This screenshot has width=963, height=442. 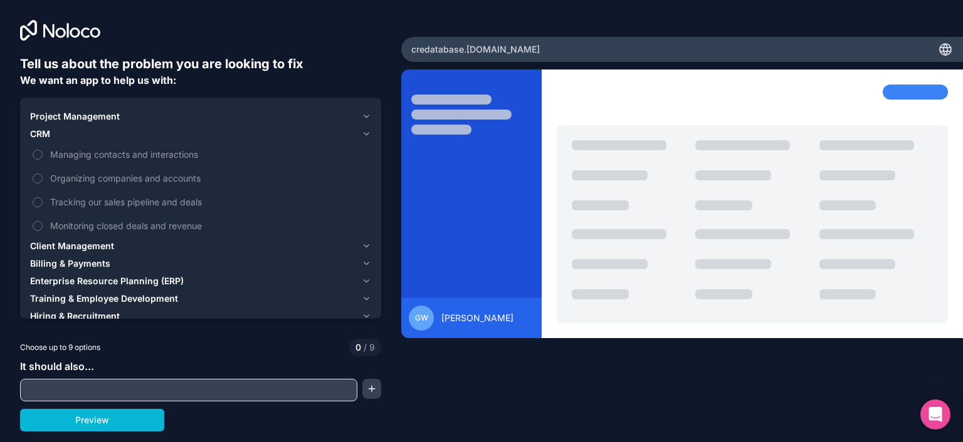 I want to click on button: CRM, so click(x=201, y=134).